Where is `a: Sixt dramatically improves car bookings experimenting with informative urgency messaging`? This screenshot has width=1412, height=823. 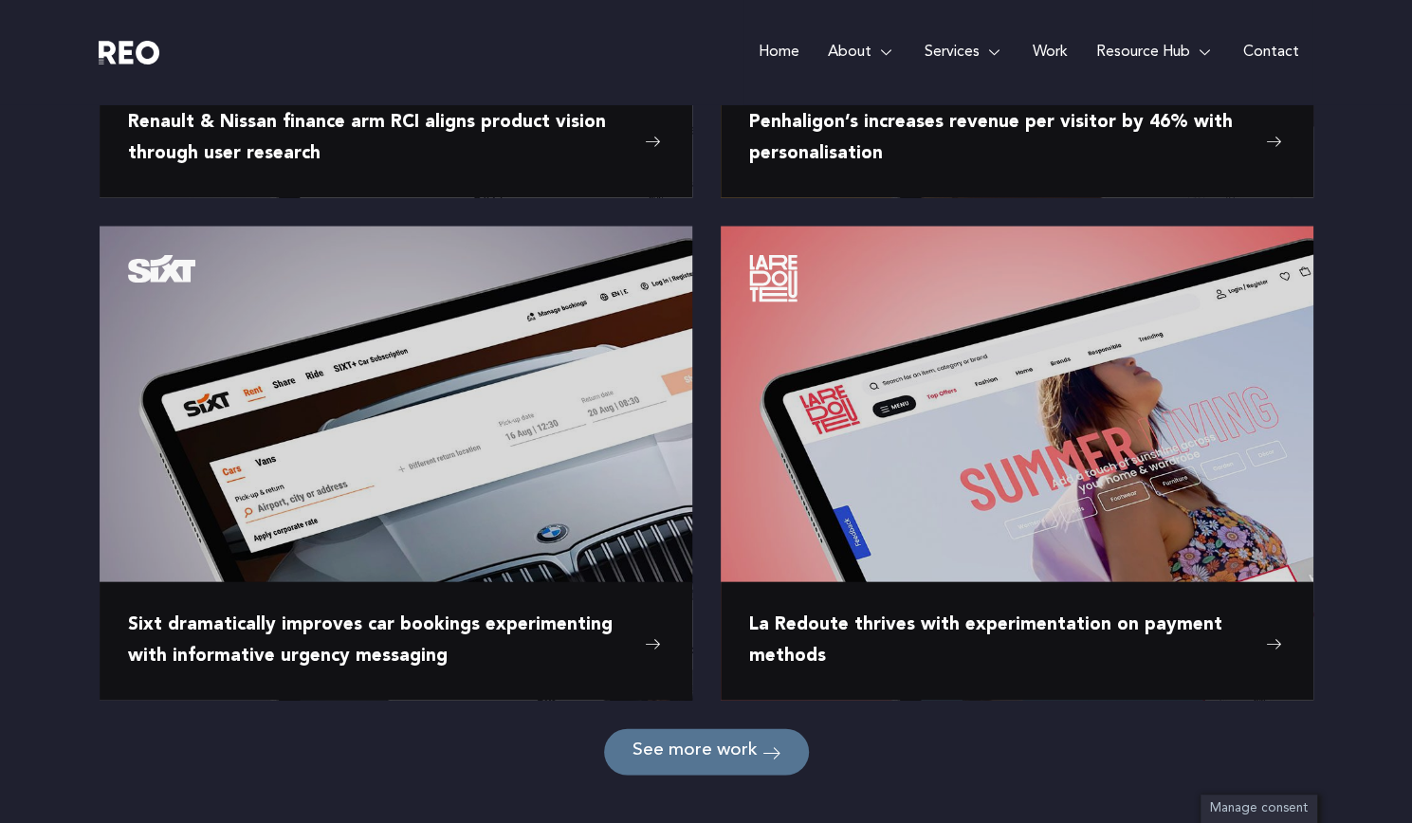
a: Sixt dramatically improves car bookings experimenting with informative urgency messaging is located at coordinates (395, 641).